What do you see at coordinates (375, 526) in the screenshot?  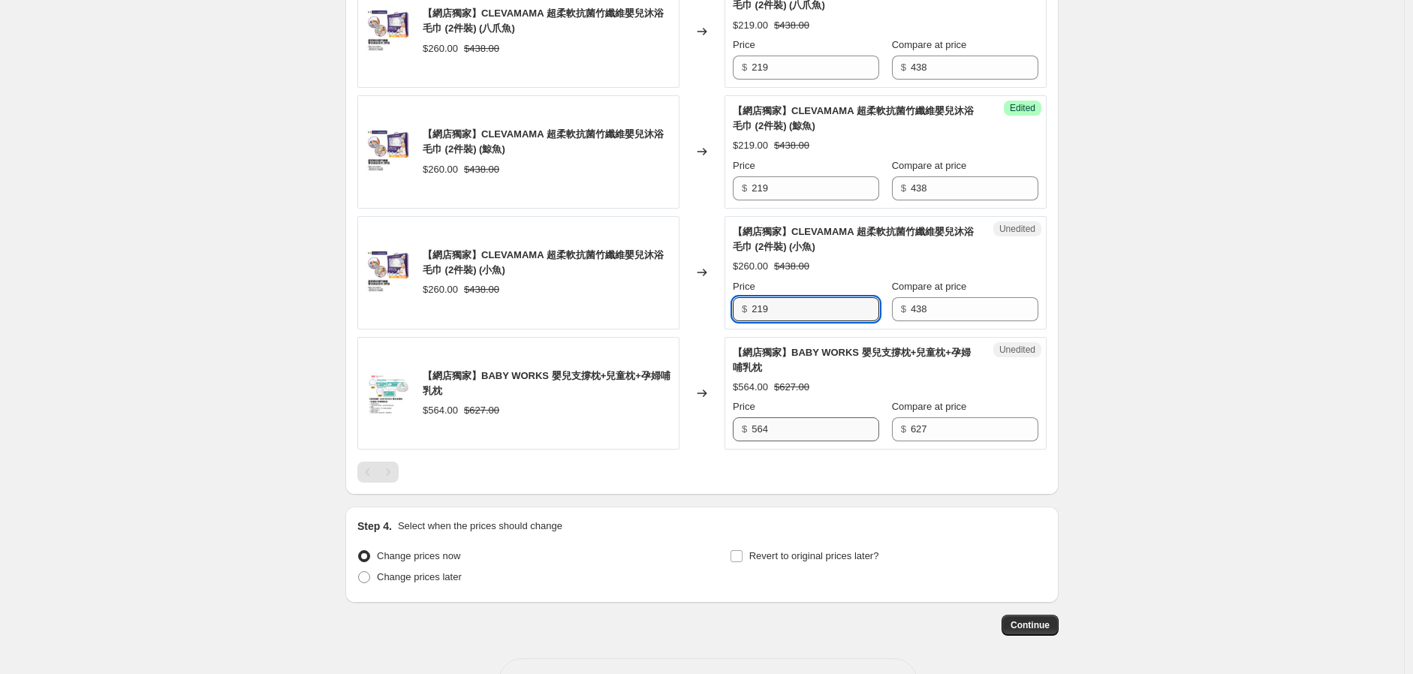 I see `h2: Step 4.` at bounding box center [375, 526].